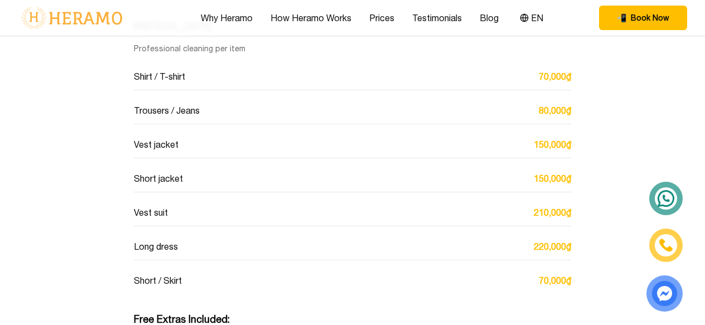 Image resolution: width=705 pixels, height=325 pixels. I want to click on a: Why Heramo, so click(227, 18).